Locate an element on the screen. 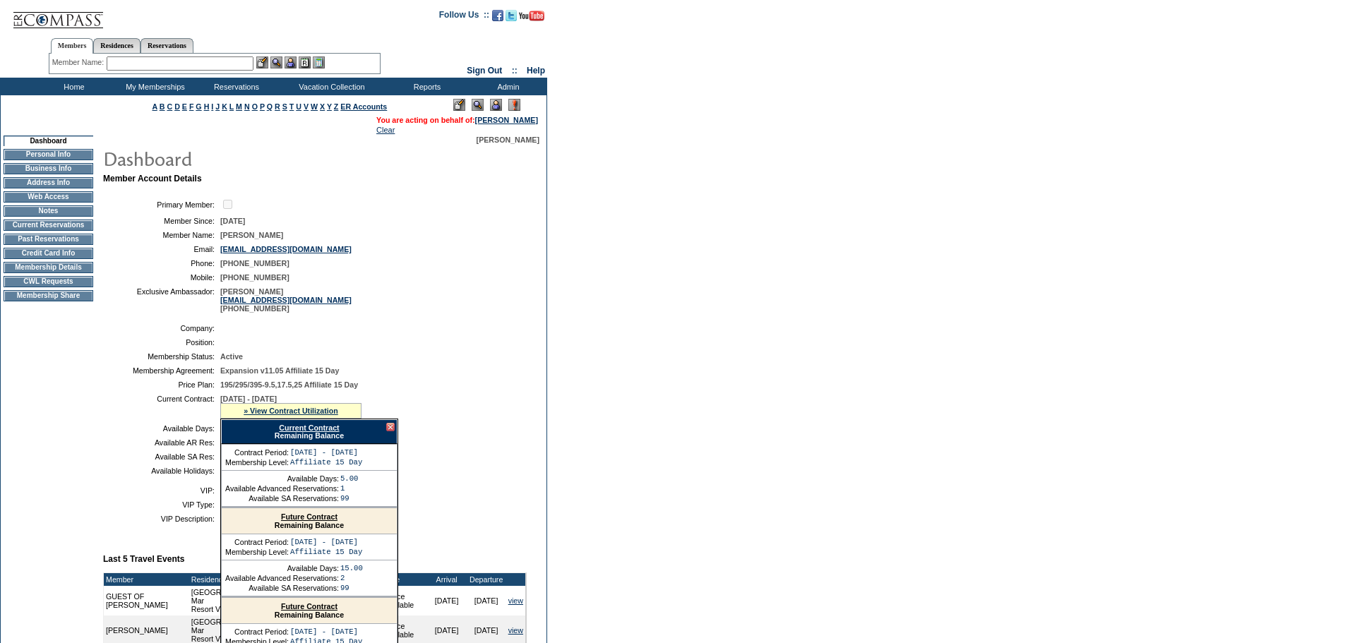  td: Address Info is located at coordinates (48, 183).